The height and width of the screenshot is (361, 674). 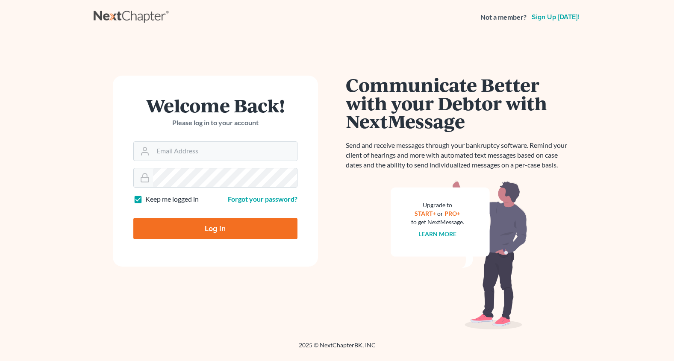 What do you see at coordinates (337, 349) in the screenshot?
I see `div: 2025 © NextChapterBK, INC` at bounding box center [337, 349].